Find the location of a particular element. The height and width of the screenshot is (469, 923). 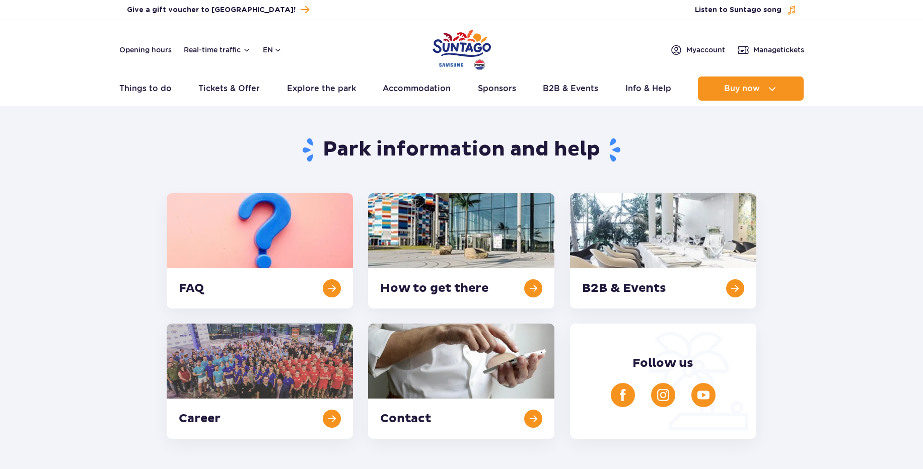

a: B2B & Events is located at coordinates (570, 89).